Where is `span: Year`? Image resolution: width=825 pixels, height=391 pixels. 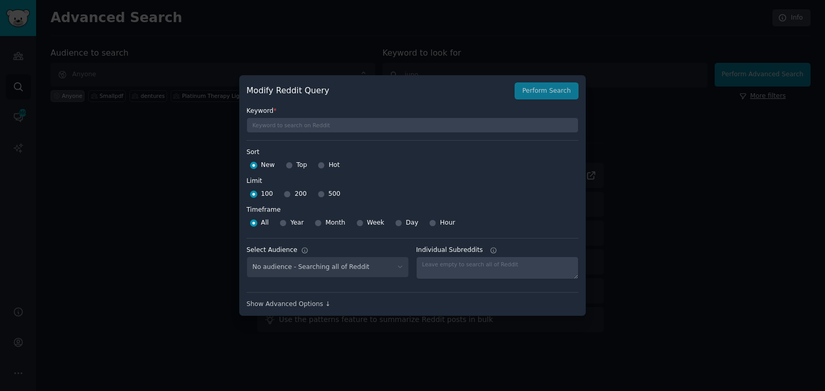 span: Year is located at coordinates (297, 223).